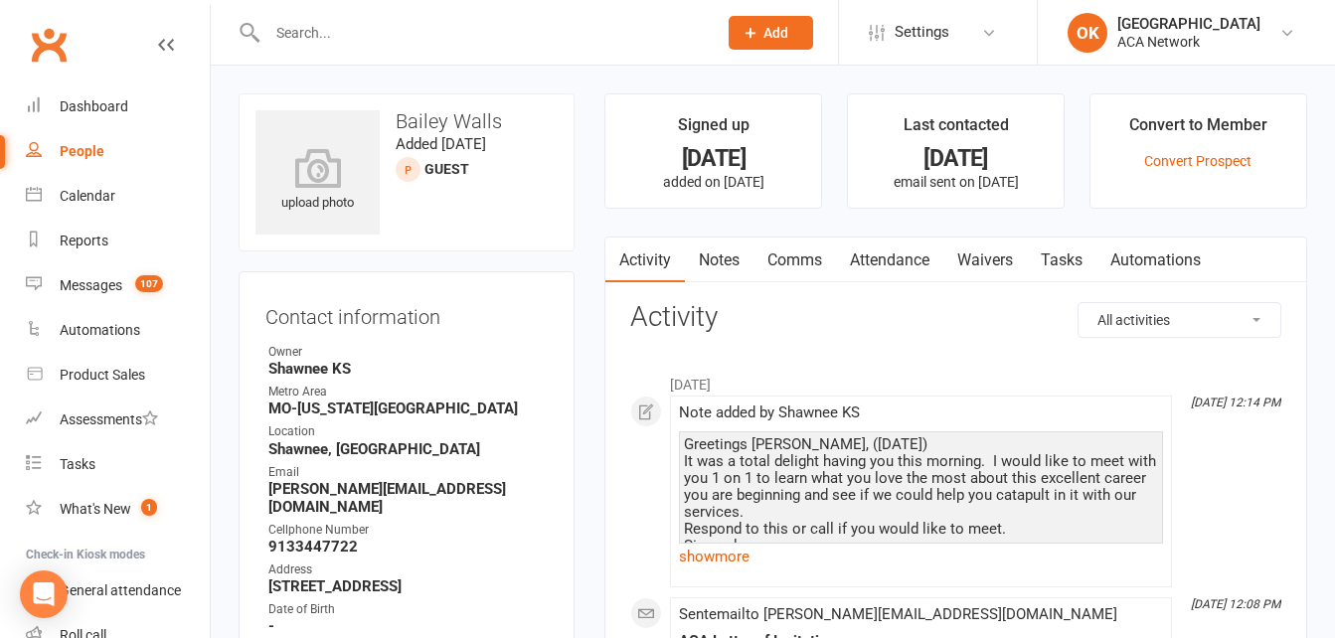  I want to click on button: Add, so click(770, 33).